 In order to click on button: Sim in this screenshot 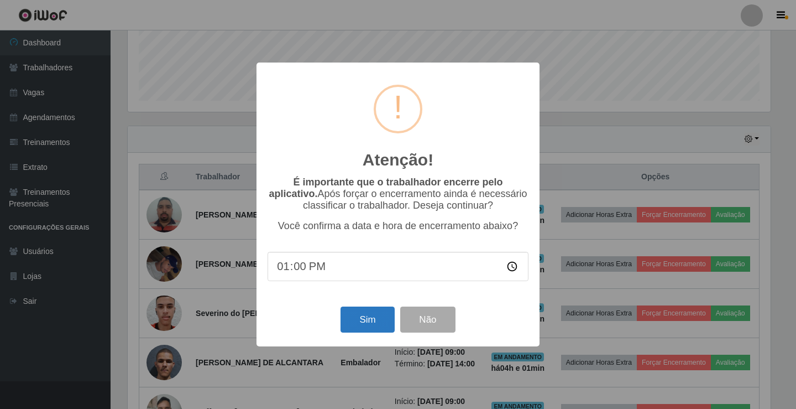, I will do `click(367, 319)`.